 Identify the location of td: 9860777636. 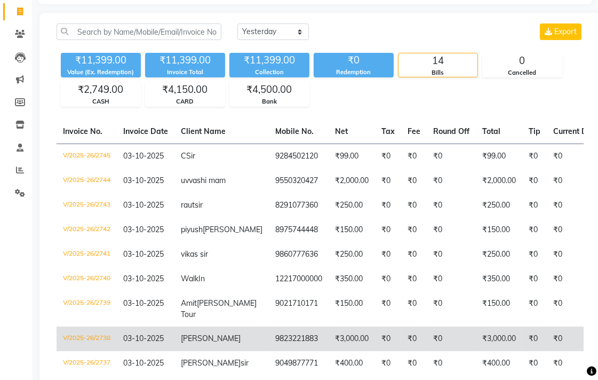
(299, 255).